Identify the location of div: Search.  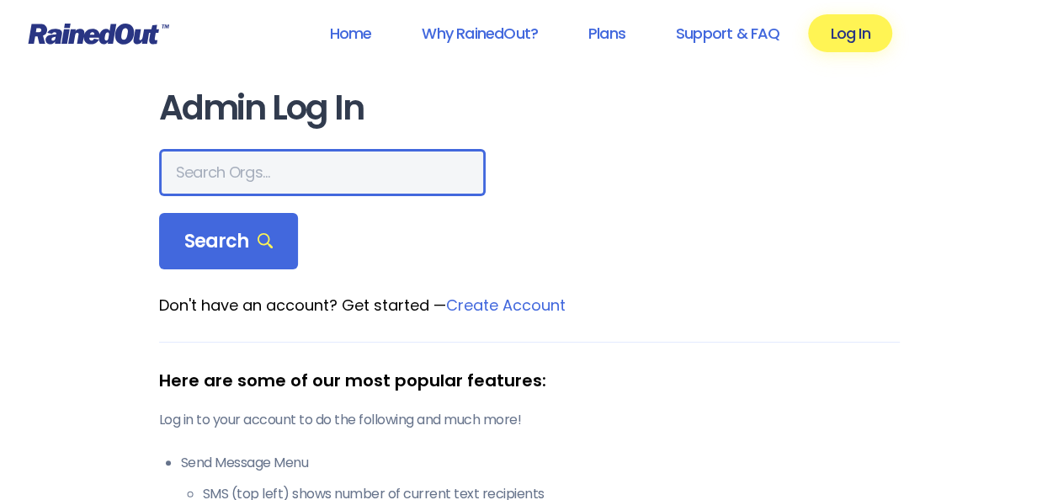
(229, 242).